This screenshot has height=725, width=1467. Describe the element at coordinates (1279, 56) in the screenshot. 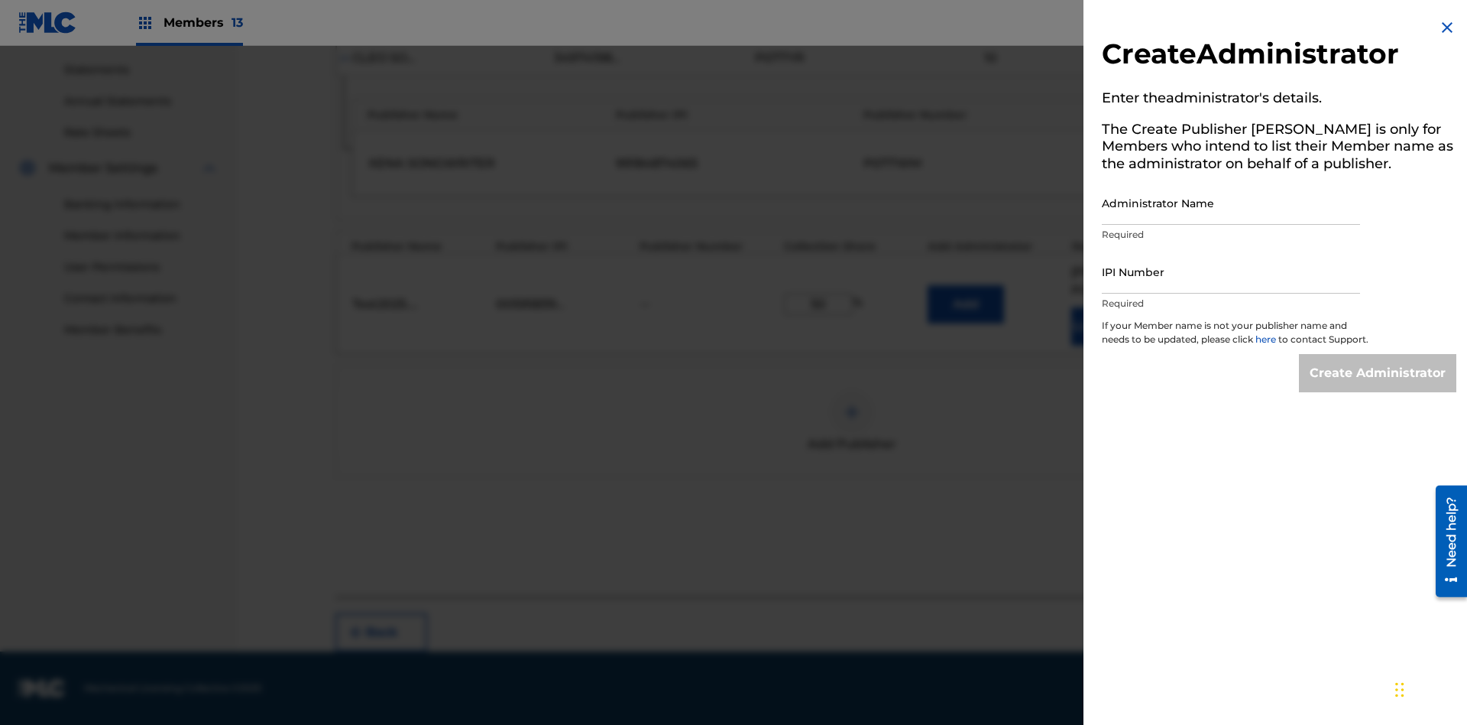

I see `h2: Create Administrator` at that location.